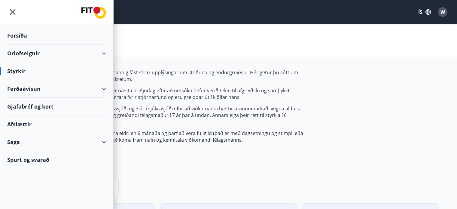 This screenshot has width=457, height=209. I want to click on button: ÍS, so click(425, 12).